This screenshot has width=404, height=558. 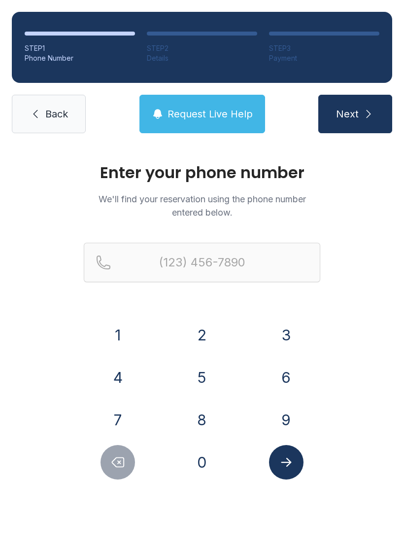 I want to click on button: 1, so click(x=118, y=335).